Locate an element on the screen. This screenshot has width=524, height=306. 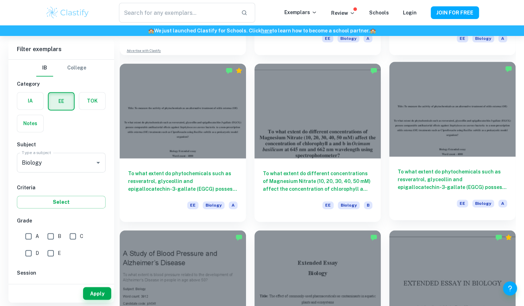
a: Login is located at coordinates (410, 13).